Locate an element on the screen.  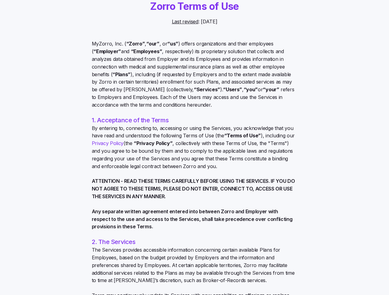
h2: 1. Acceptance of the Terms is located at coordinates (195, 120).